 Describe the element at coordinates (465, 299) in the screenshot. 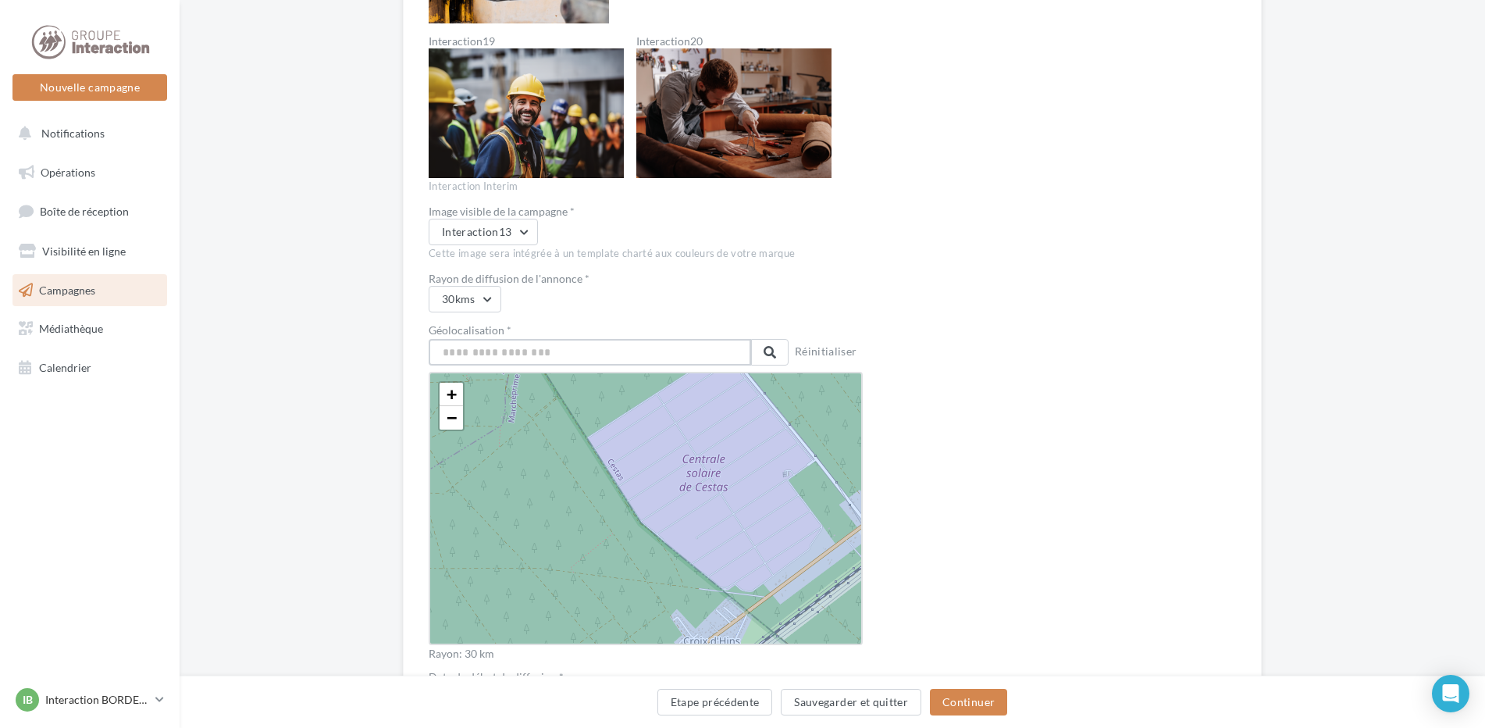

I see `button: 30kms` at that location.